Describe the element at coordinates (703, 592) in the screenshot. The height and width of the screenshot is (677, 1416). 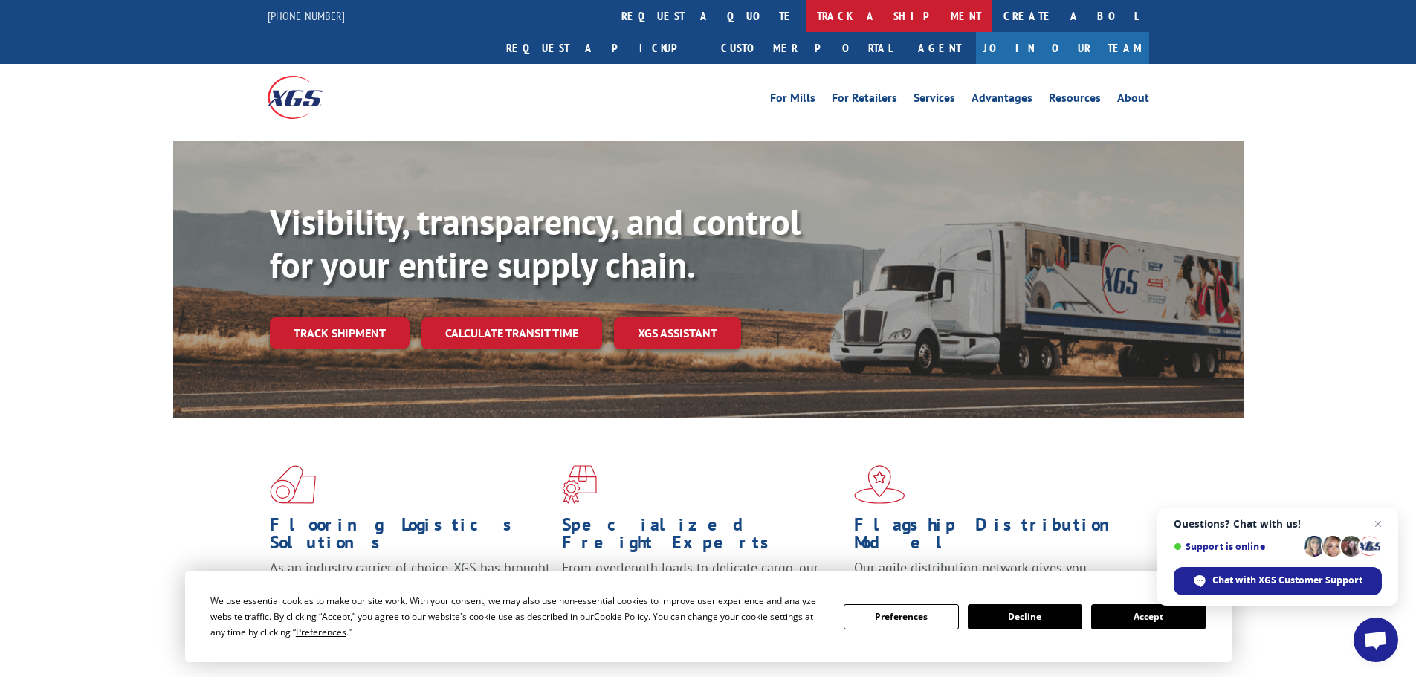
I see `p: From overlength loads to delicate cargo, our experienced staff knows the best way to move your fr...` at that location.